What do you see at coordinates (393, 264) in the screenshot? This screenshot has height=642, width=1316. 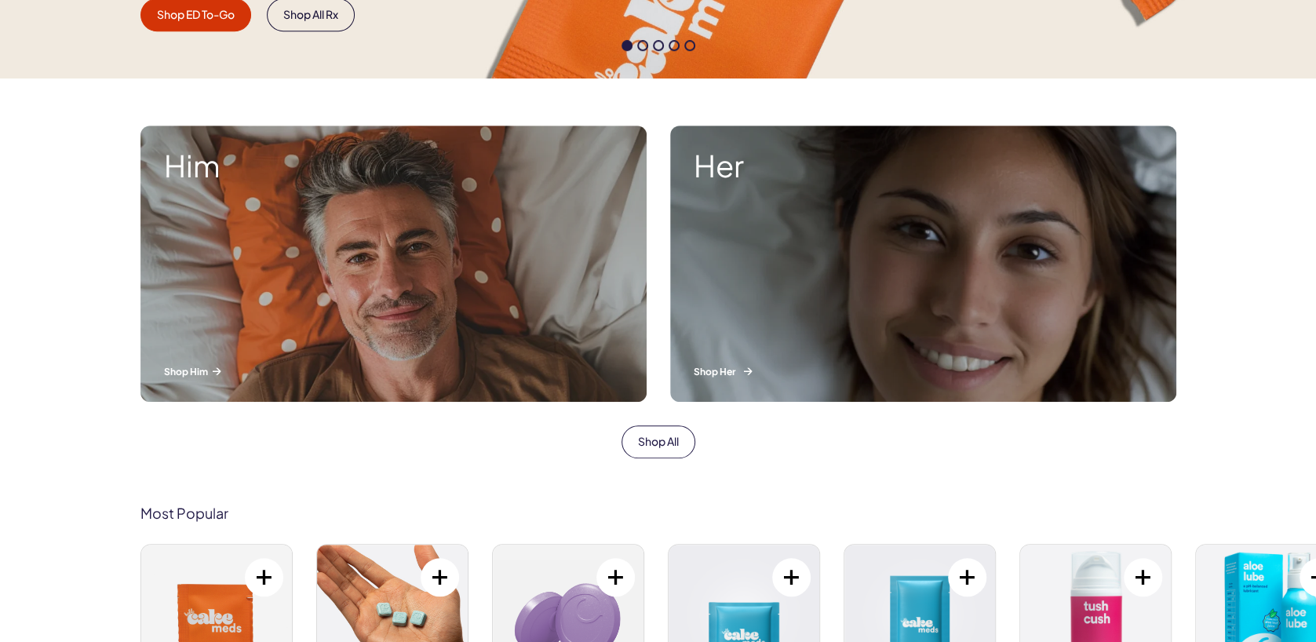 I see `a: A man smiling while lying in bed. Him Shop Him` at bounding box center [393, 264].